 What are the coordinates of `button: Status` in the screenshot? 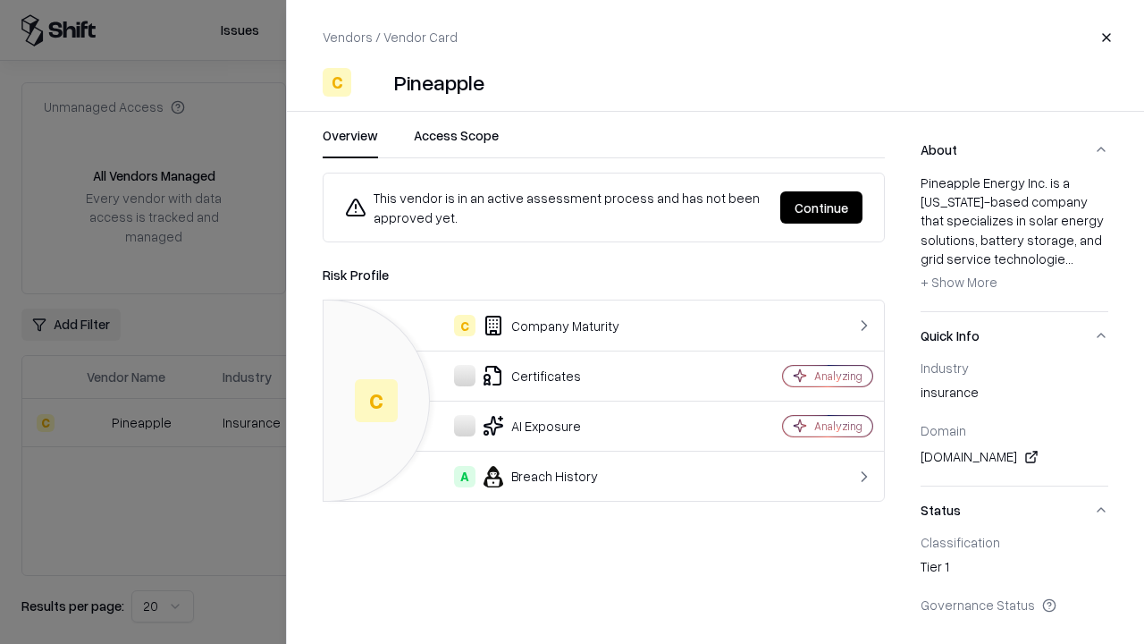 It's located at (1015, 510).